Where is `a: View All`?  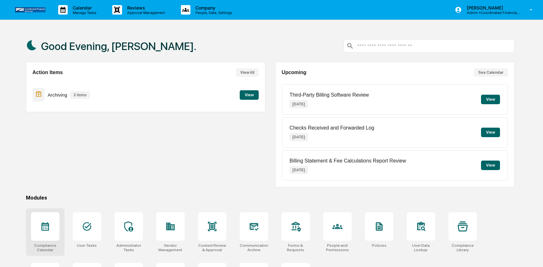
a: View All is located at coordinates (247, 72).